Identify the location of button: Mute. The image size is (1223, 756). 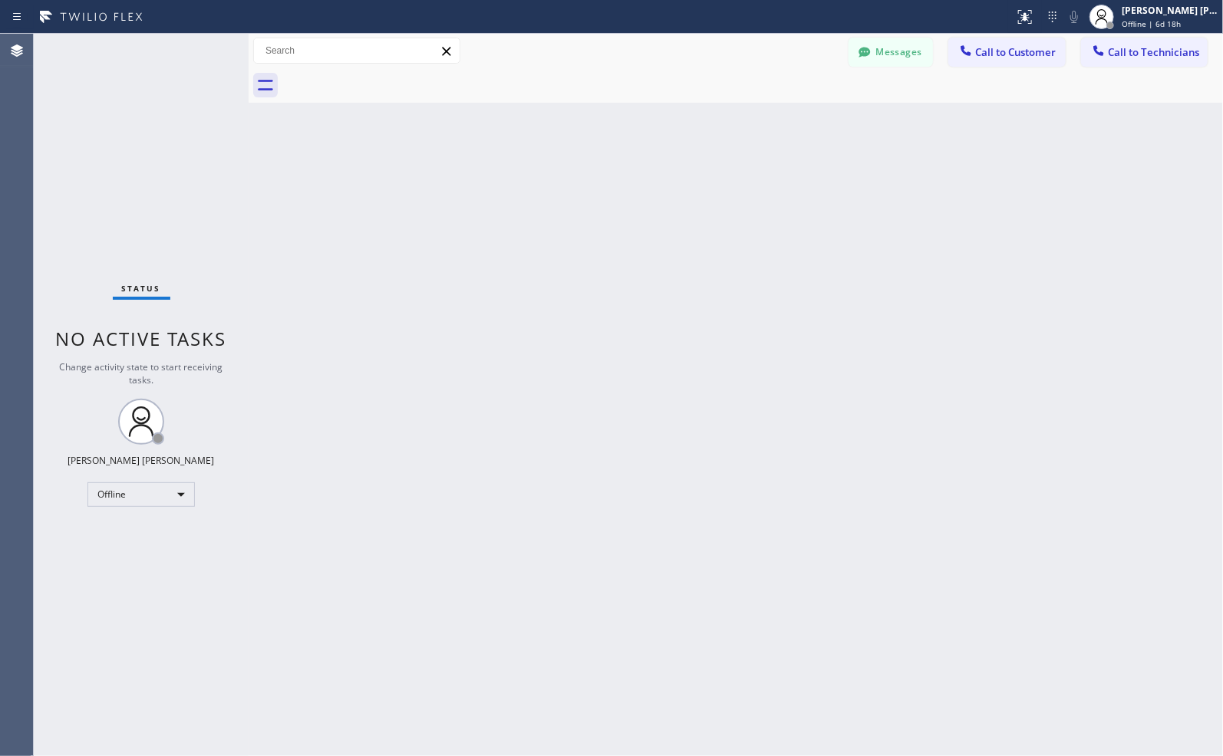
(1074, 17).